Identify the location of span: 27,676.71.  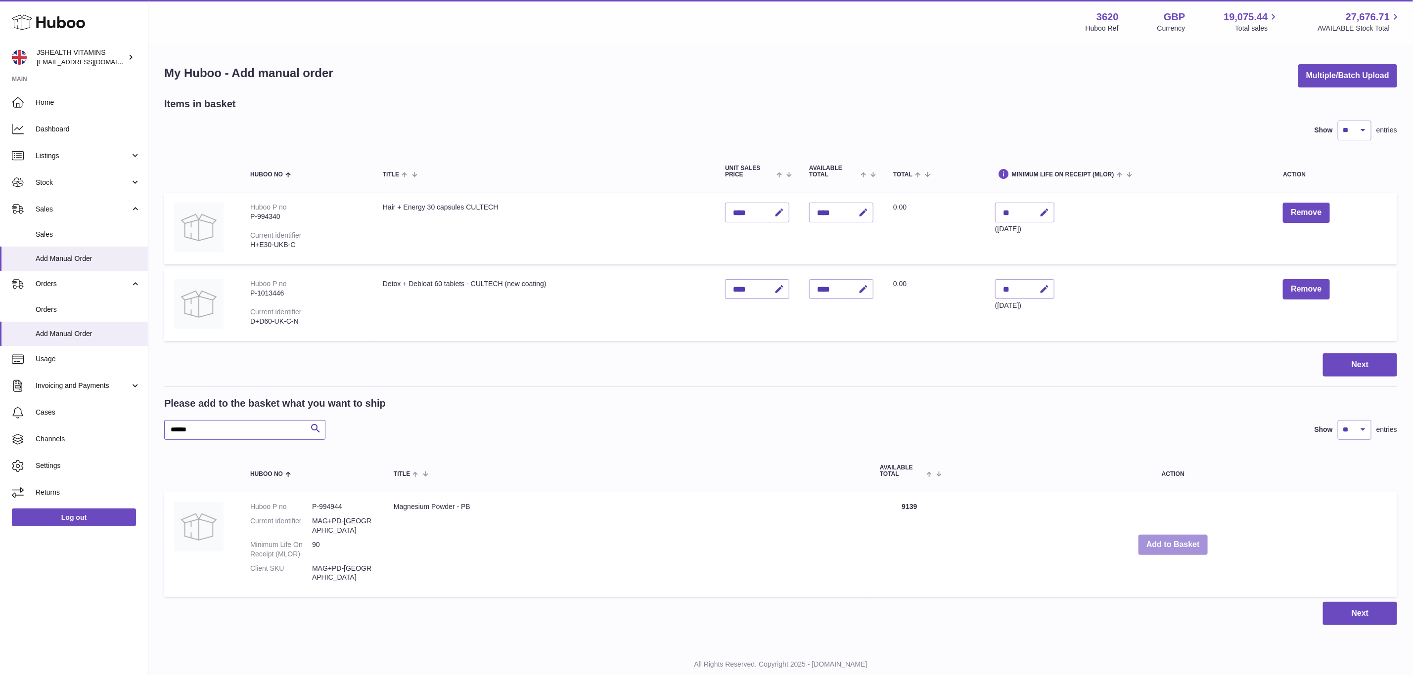
(1367, 17).